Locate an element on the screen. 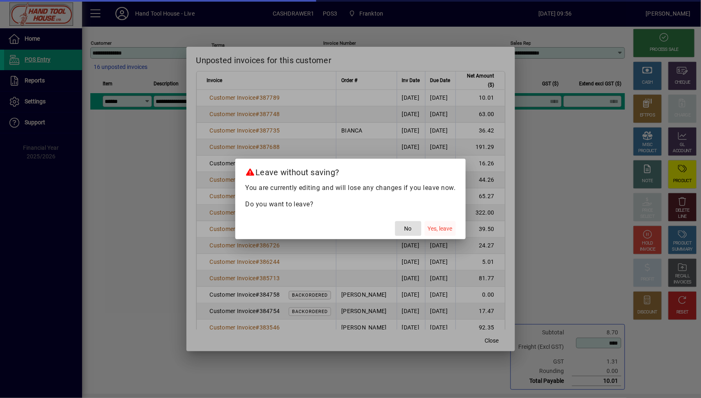 Image resolution: width=701 pixels, height=398 pixels. button: No is located at coordinates (408, 229).